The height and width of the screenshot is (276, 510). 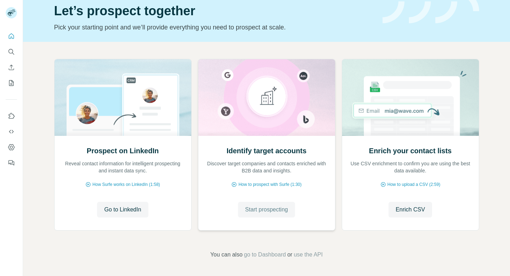 I want to click on button: Search, so click(x=11, y=52).